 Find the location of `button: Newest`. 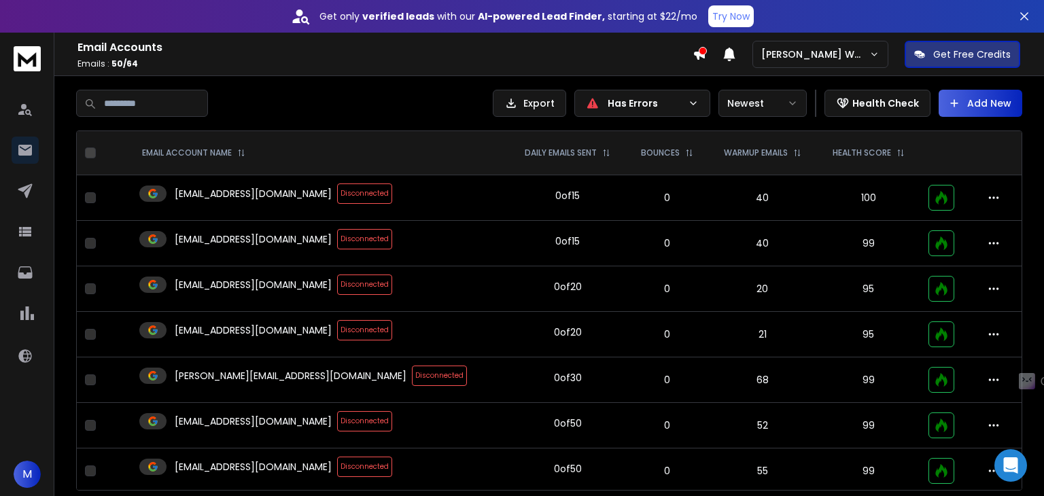

button: Newest is located at coordinates (763, 103).